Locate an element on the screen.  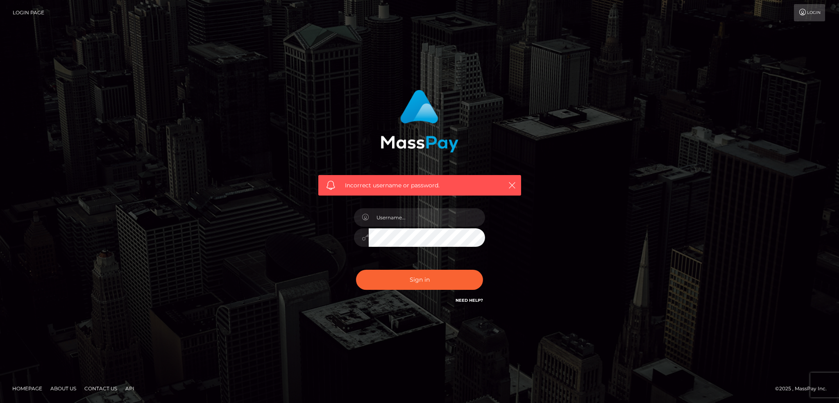
span: Incorrect username or password. is located at coordinates (420, 185).